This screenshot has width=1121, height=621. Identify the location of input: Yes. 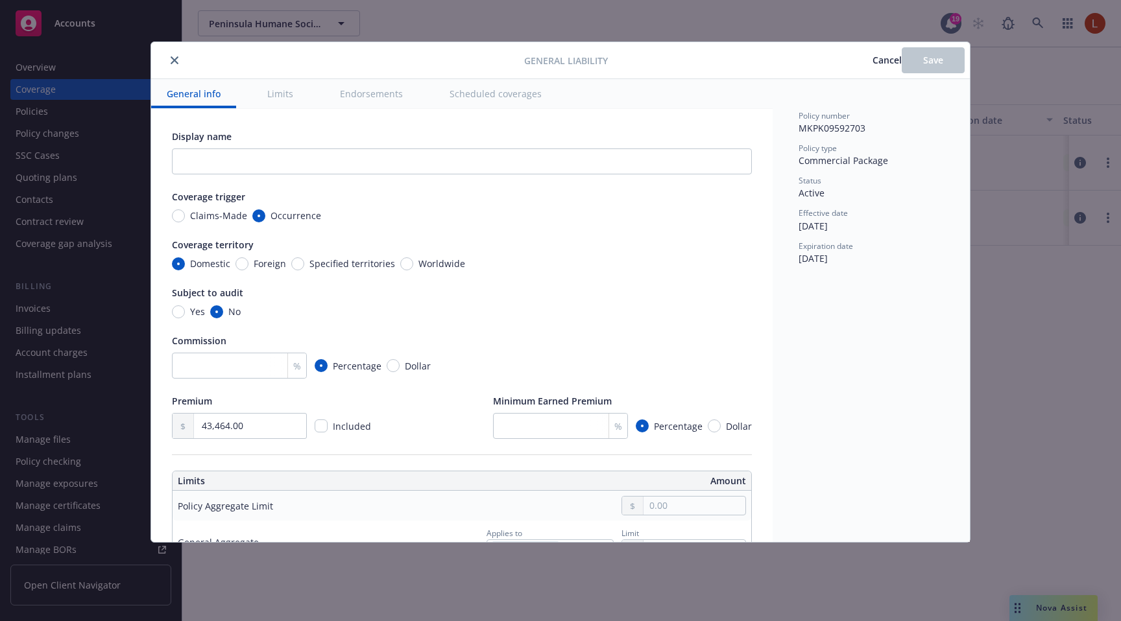
(178, 312).